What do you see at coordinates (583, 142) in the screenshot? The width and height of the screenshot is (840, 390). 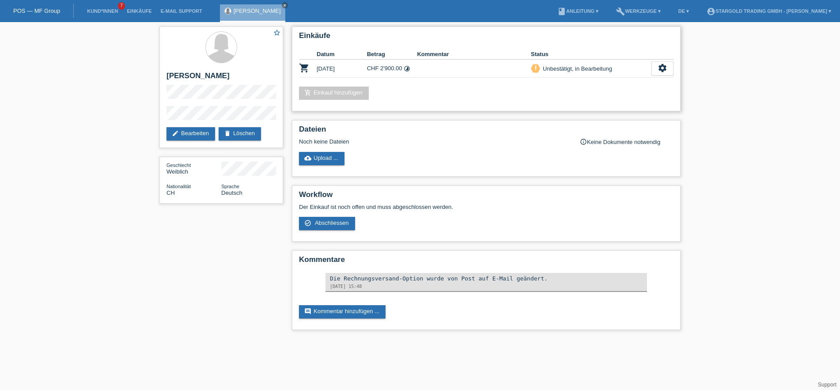 I see `i: info_outline` at bounding box center [583, 142].